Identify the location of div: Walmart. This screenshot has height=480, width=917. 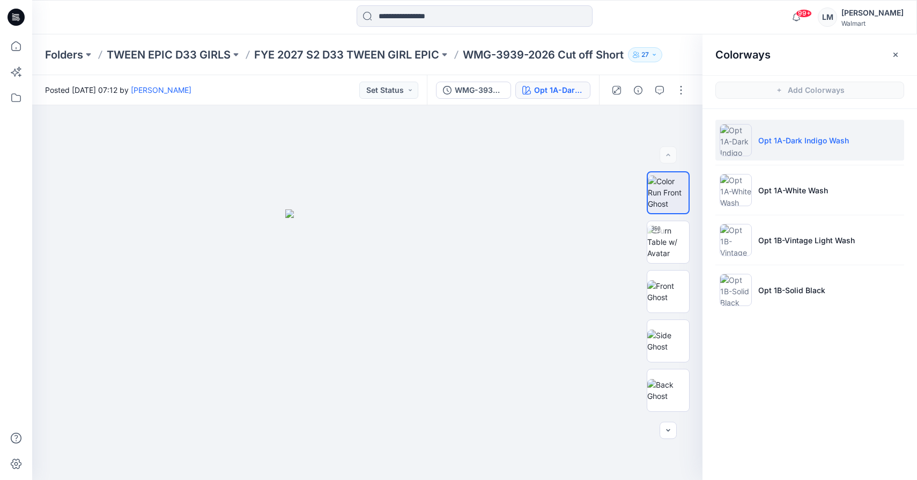
(873, 23).